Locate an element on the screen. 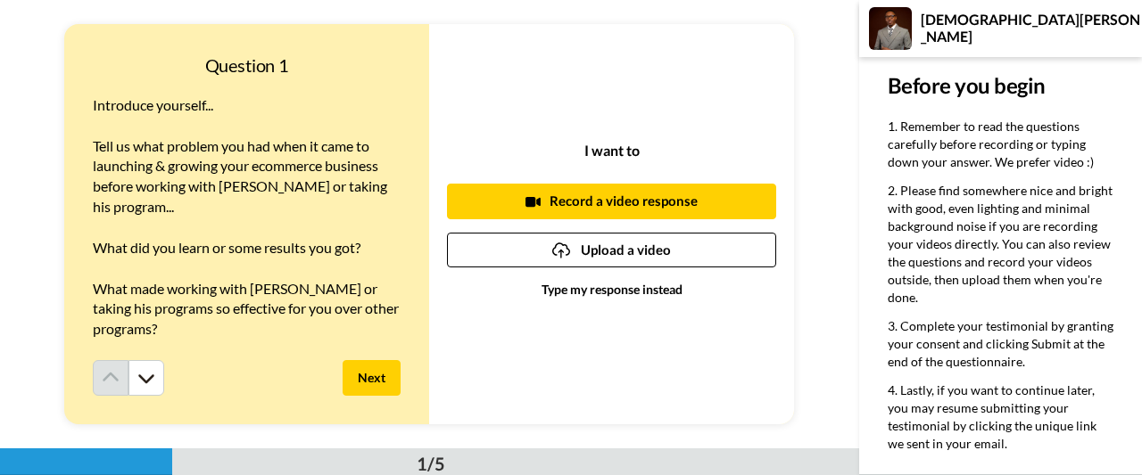  span: Tell us what problem you had when it came to launching & growing your ecommerce business before w... is located at coordinates (241, 177).